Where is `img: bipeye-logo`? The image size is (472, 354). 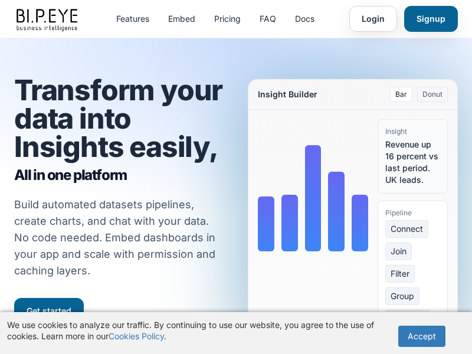
img: bipeye-logo is located at coordinates (48, 19).